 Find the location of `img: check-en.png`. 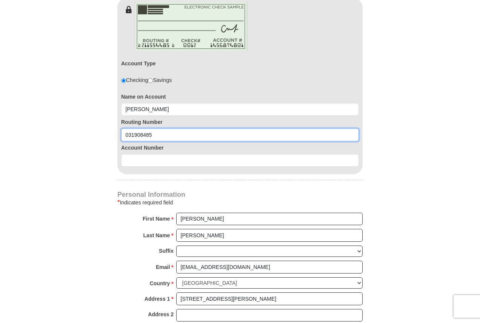

img: check-en.png is located at coordinates (191, 26).